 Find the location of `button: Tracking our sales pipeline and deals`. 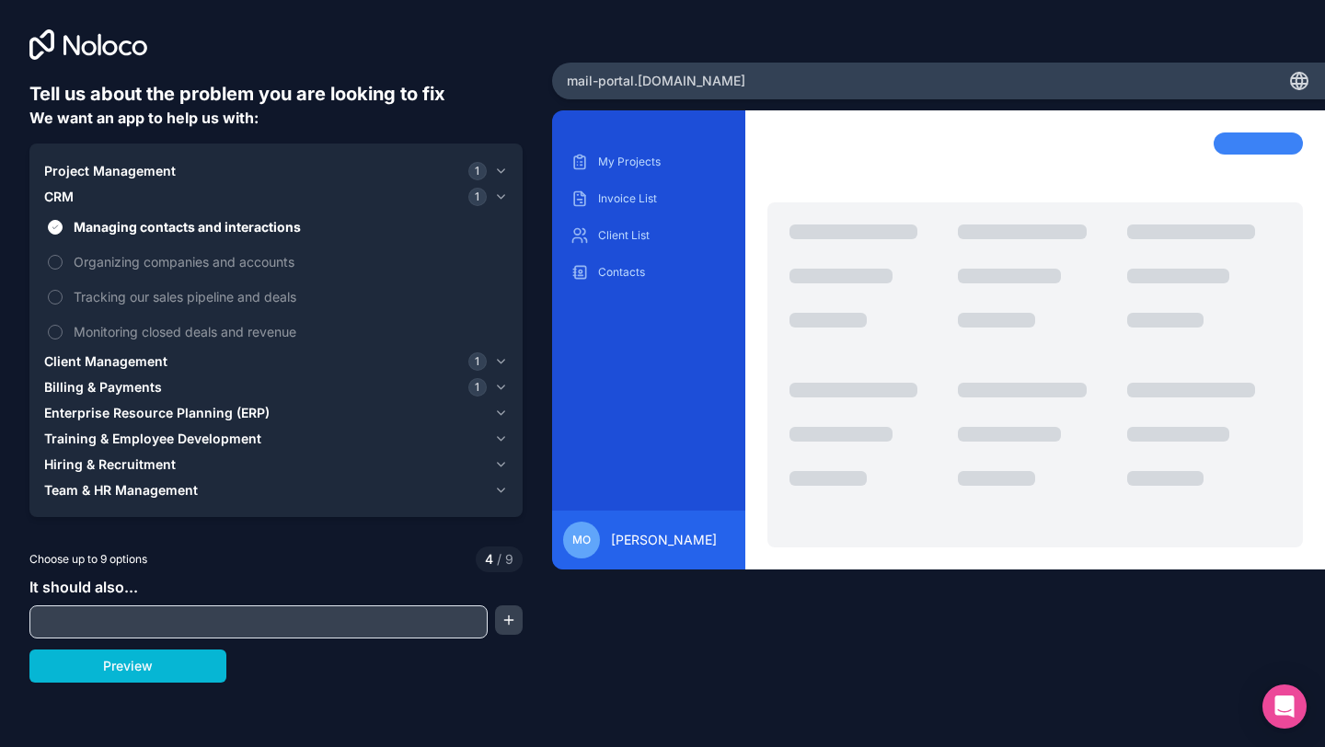

button: Tracking our sales pipeline and deals is located at coordinates (55, 297).